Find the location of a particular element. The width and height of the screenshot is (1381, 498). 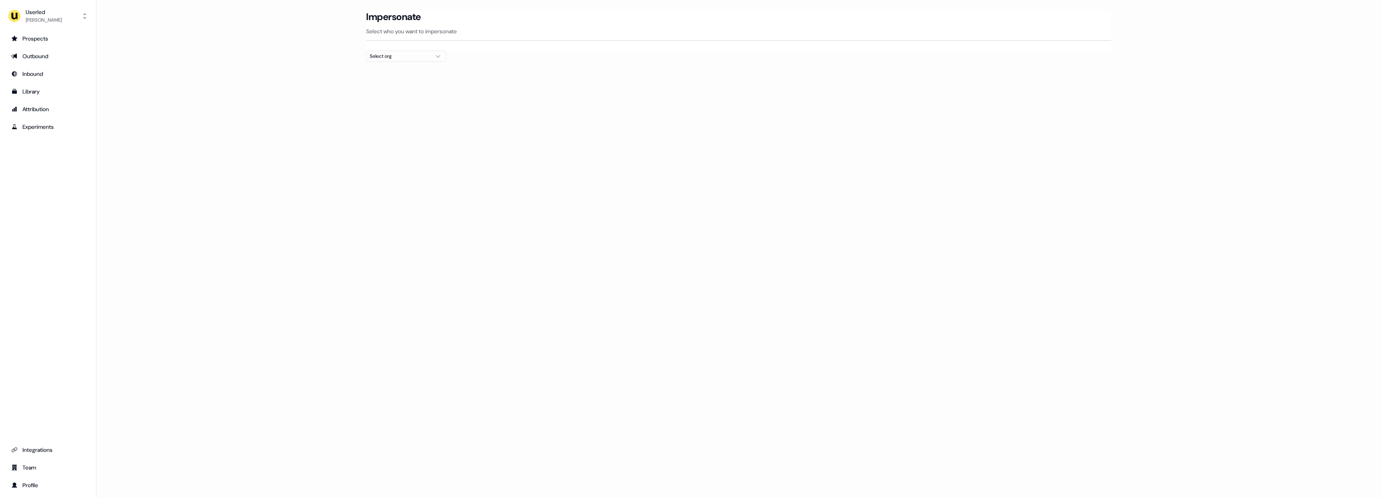

div: Select org is located at coordinates (400, 56).